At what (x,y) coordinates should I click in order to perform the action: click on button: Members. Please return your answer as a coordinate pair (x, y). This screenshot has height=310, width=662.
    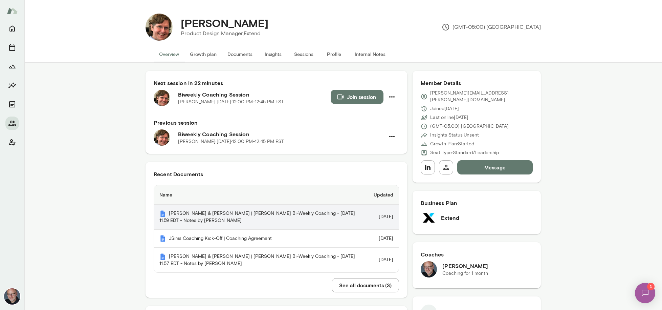
    Looking at the image, I should click on (12, 123).